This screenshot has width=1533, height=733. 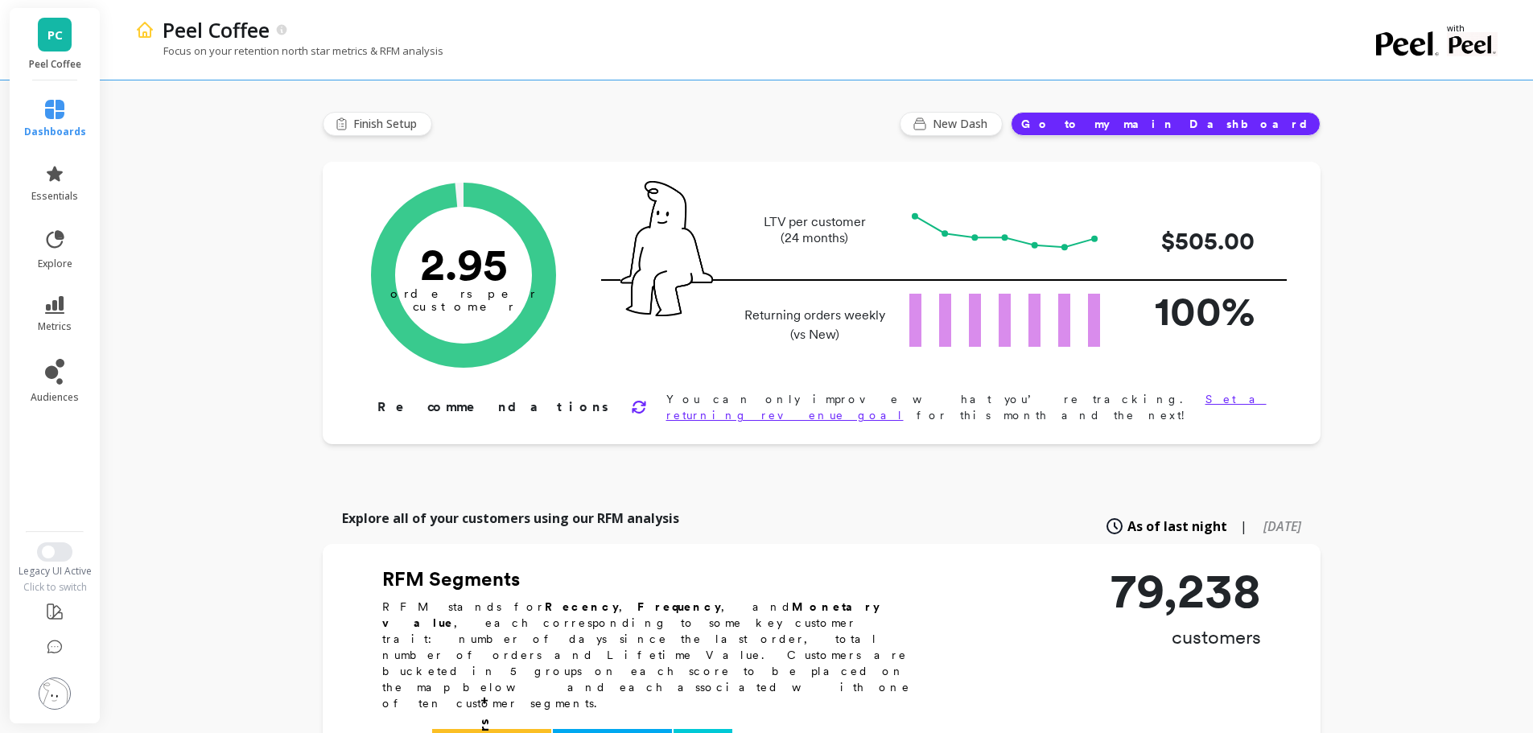 I want to click on p: Returning orders weekly (vs New), so click(x=814, y=325).